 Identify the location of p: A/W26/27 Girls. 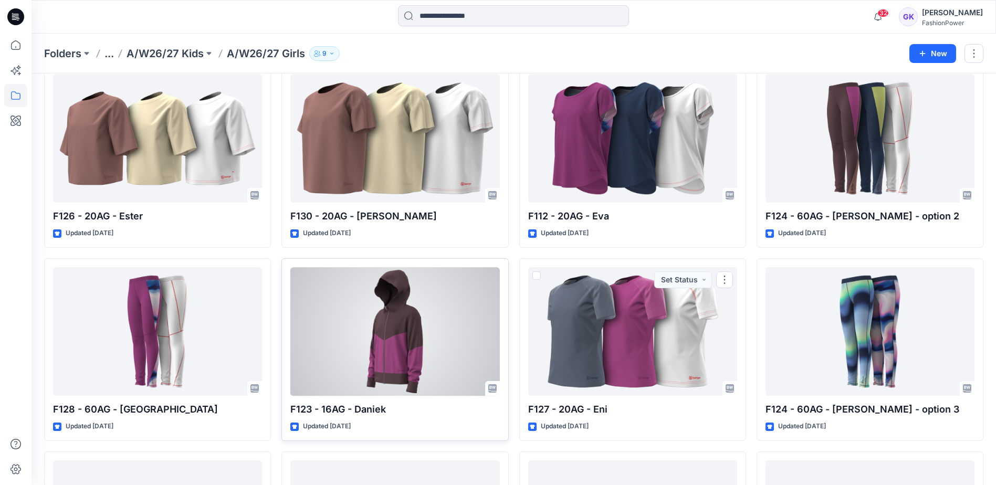
(266, 54).